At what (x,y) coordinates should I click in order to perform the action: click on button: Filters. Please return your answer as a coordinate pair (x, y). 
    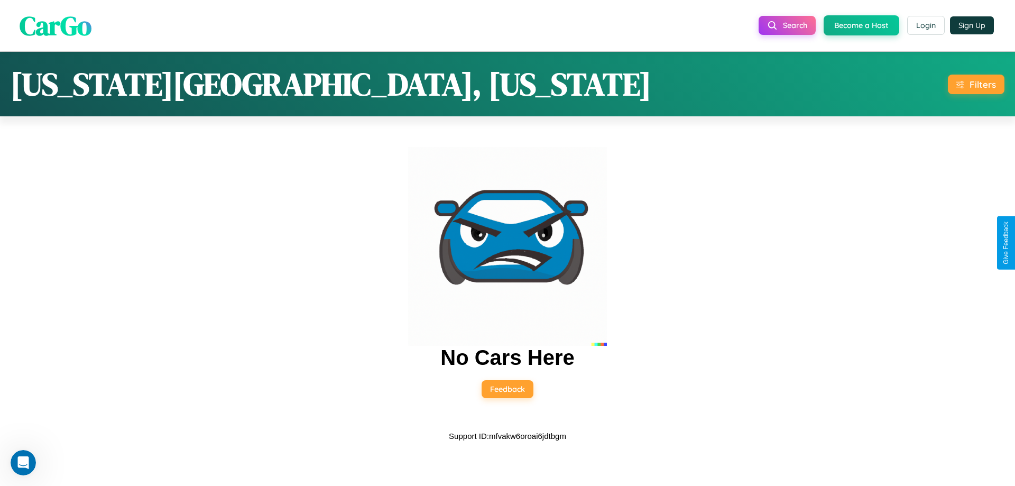
    Looking at the image, I should click on (976, 84).